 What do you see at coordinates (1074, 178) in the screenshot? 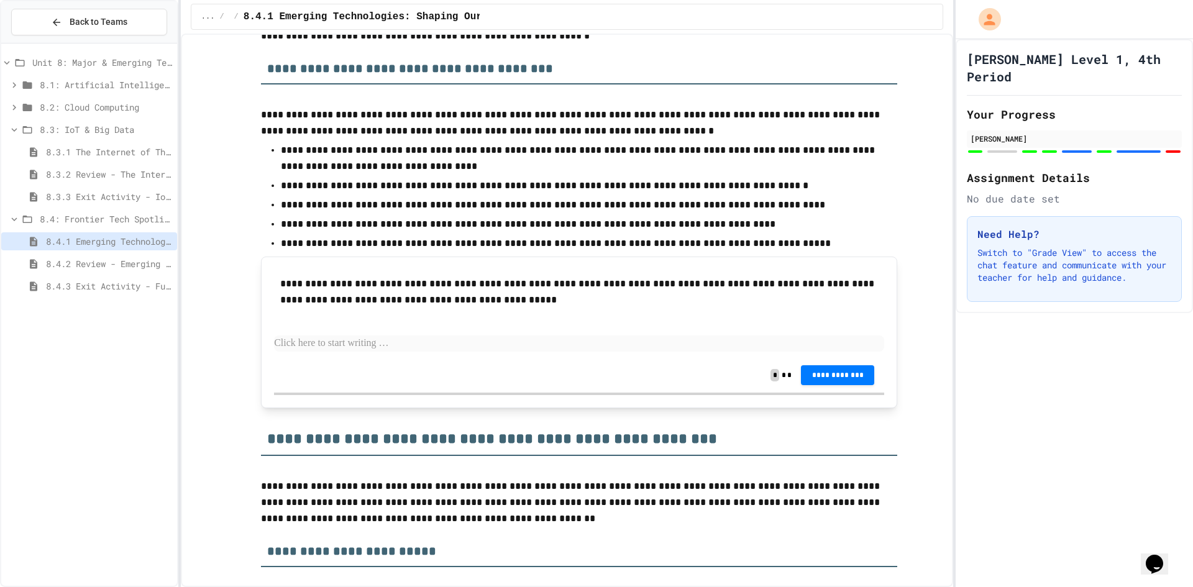
I see `h2: Assignment Details` at bounding box center [1074, 178].